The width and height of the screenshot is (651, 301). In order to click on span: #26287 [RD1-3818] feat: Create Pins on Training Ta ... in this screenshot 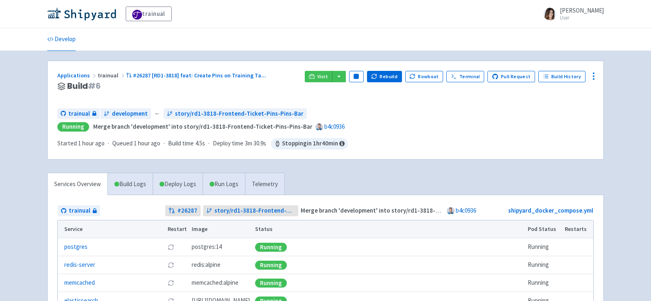, I will do `click(199, 75)`.